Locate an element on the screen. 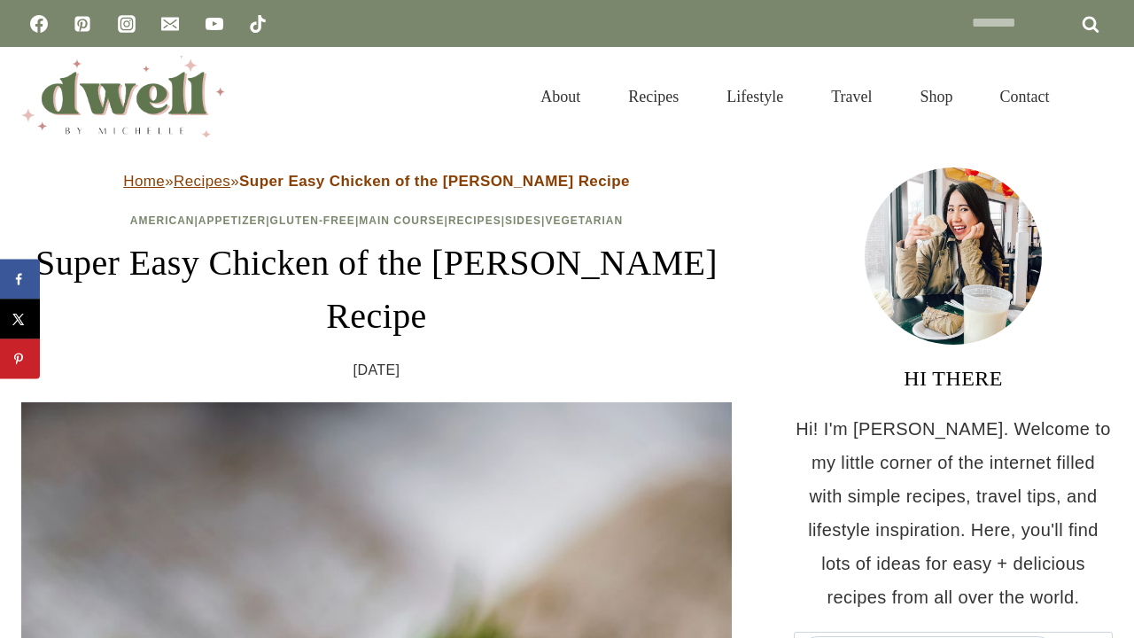 The height and width of the screenshot is (638, 1134). a: Travel is located at coordinates (851, 97).